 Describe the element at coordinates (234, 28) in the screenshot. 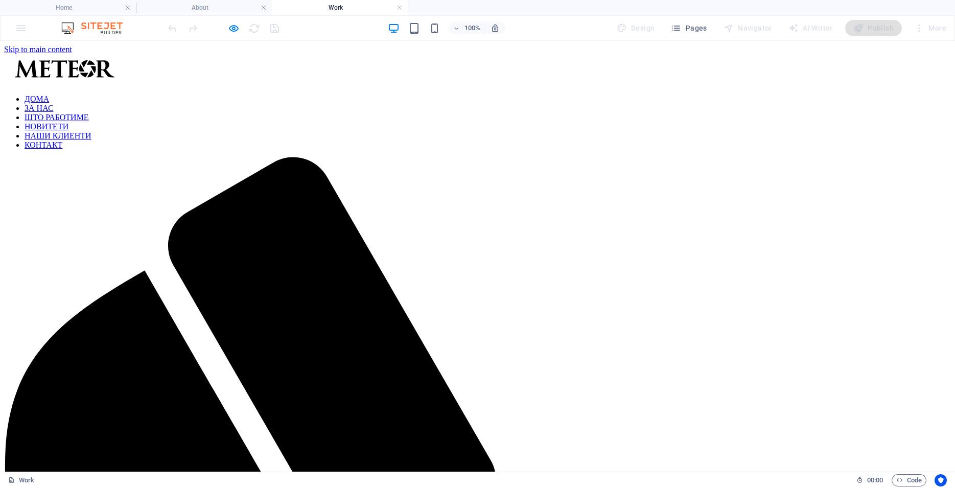

I see `button: Click here to leave preview mode and continue editing` at that location.